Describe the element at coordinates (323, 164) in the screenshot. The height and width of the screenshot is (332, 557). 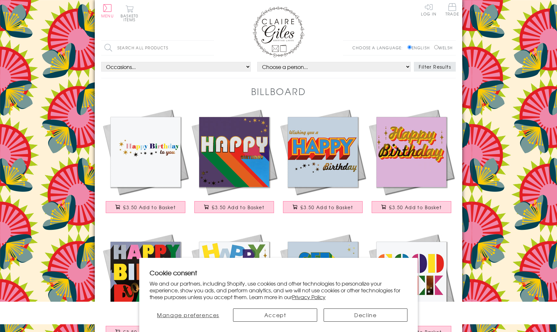
I see `a: Birthday Card, Wishing you a Happy Birthday, Block letters, with gold foil £3.50 Add to Basket` at that location.